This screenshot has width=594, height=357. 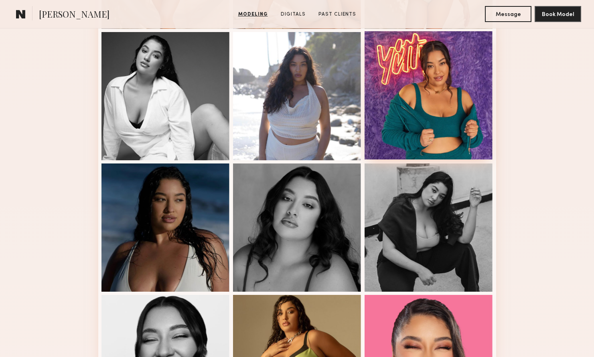 What do you see at coordinates (558, 14) in the screenshot?
I see `a: Book Model` at bounding box center [558, 14].